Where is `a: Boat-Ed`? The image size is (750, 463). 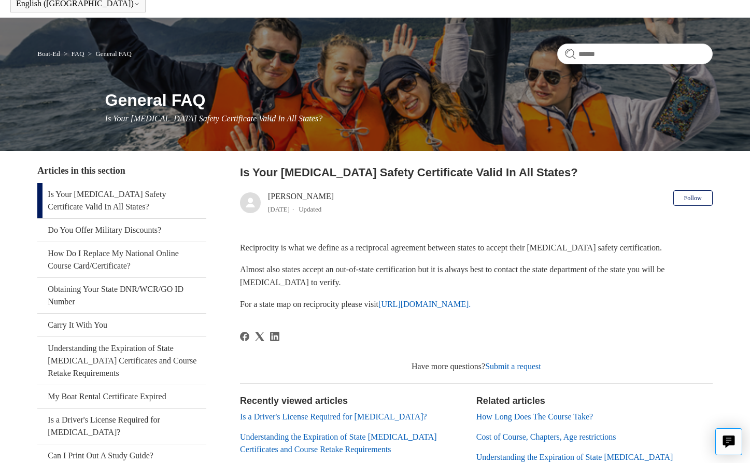
a: Boat-Ed is located at coordinates (48, 53).